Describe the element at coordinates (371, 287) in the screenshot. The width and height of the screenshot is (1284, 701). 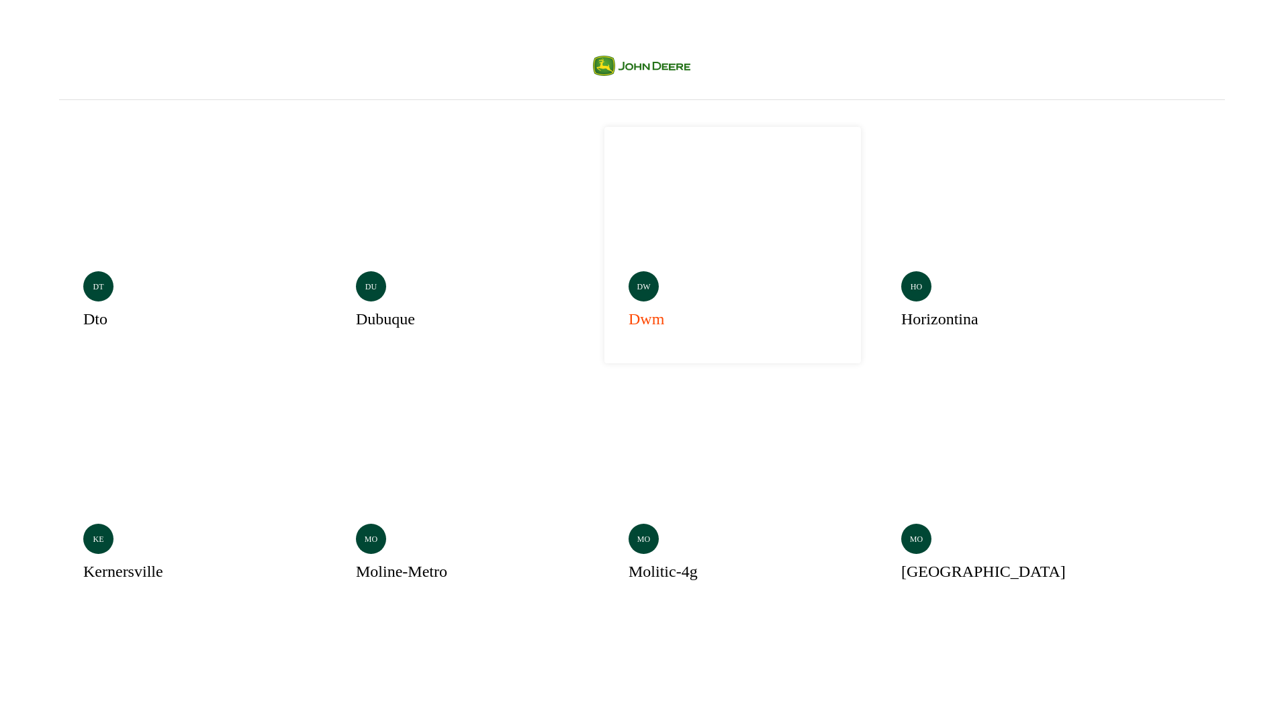
I see `p: du` at that location.